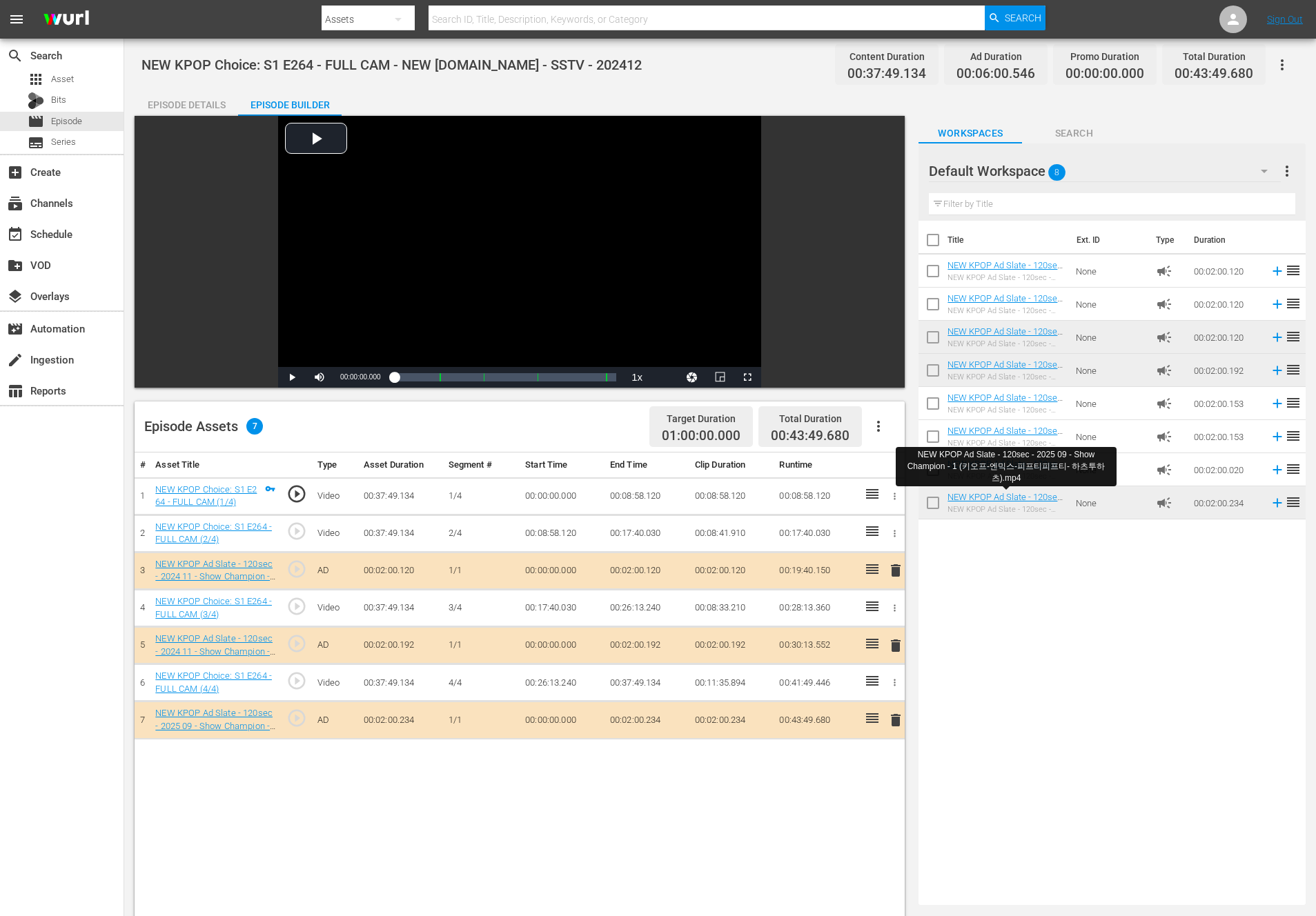 The height and width of the screenshot is (916, 1316). I want to click on div: Progress Bar, so click(506, 378).